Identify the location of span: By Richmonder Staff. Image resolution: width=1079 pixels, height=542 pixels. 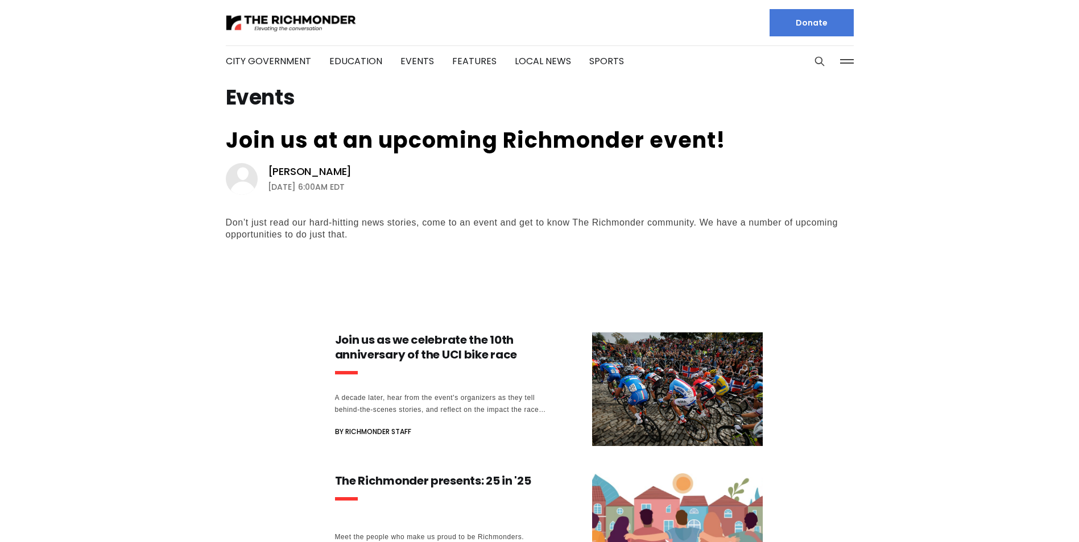
(373, 432).